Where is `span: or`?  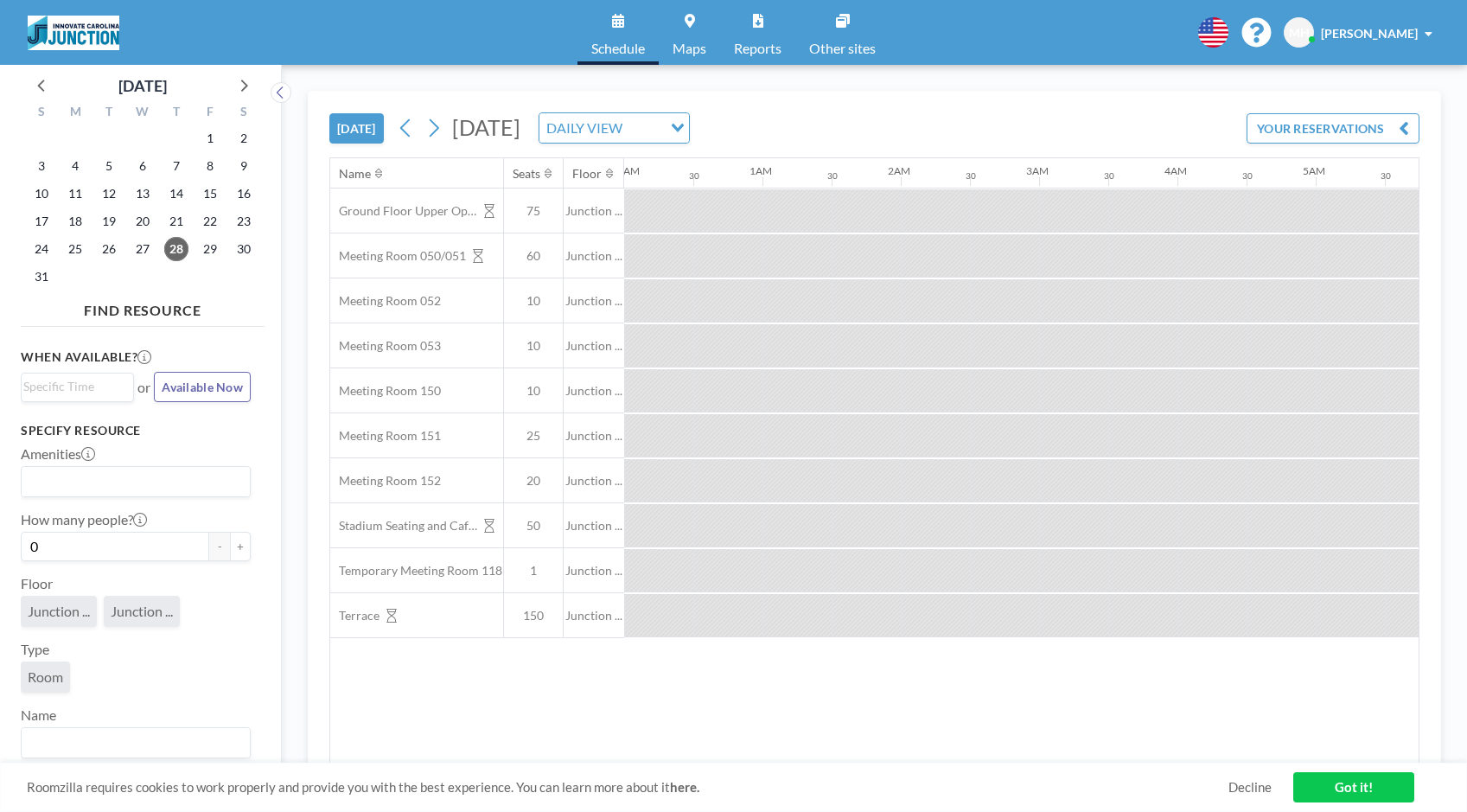 span: or is located at coordinates (143, 387).